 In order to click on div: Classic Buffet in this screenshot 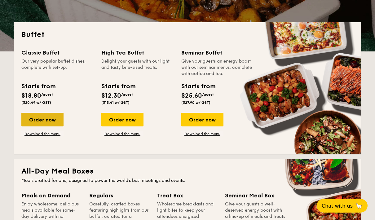, I will do `click(58, 53)`.